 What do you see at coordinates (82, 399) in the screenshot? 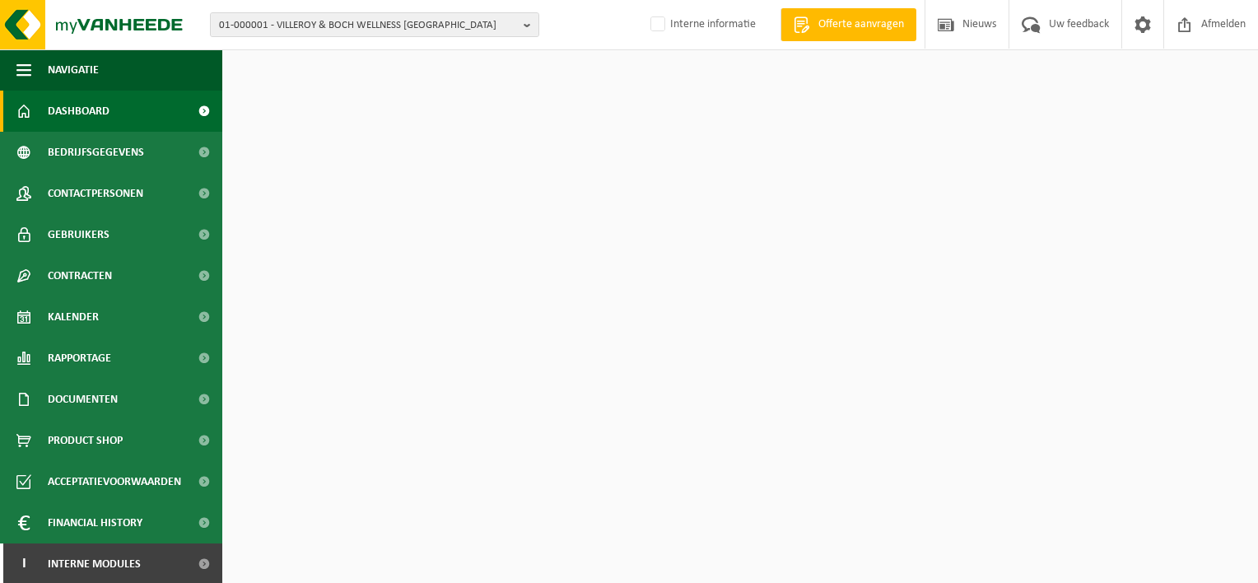
I see `span: Documenten` at bounding box center [82, 399].